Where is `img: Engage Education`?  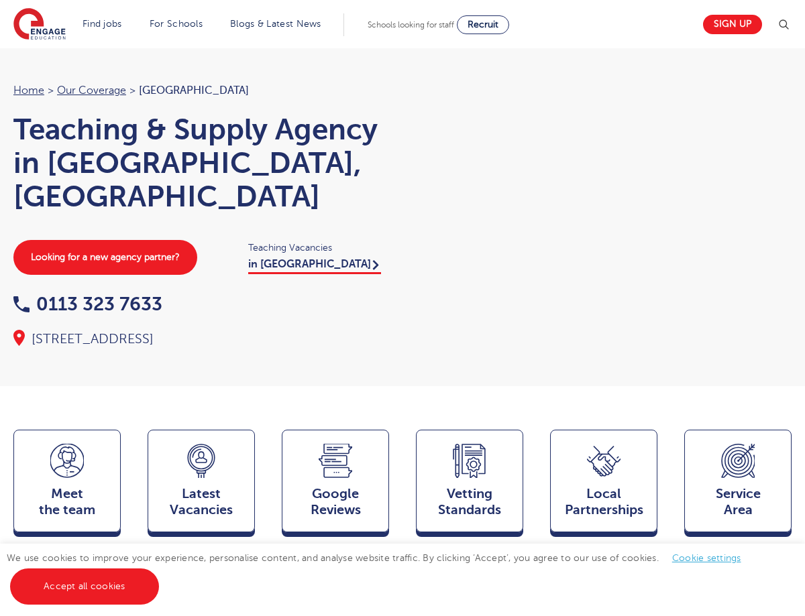 img: Engage Education is located at coordinates (40, 25).